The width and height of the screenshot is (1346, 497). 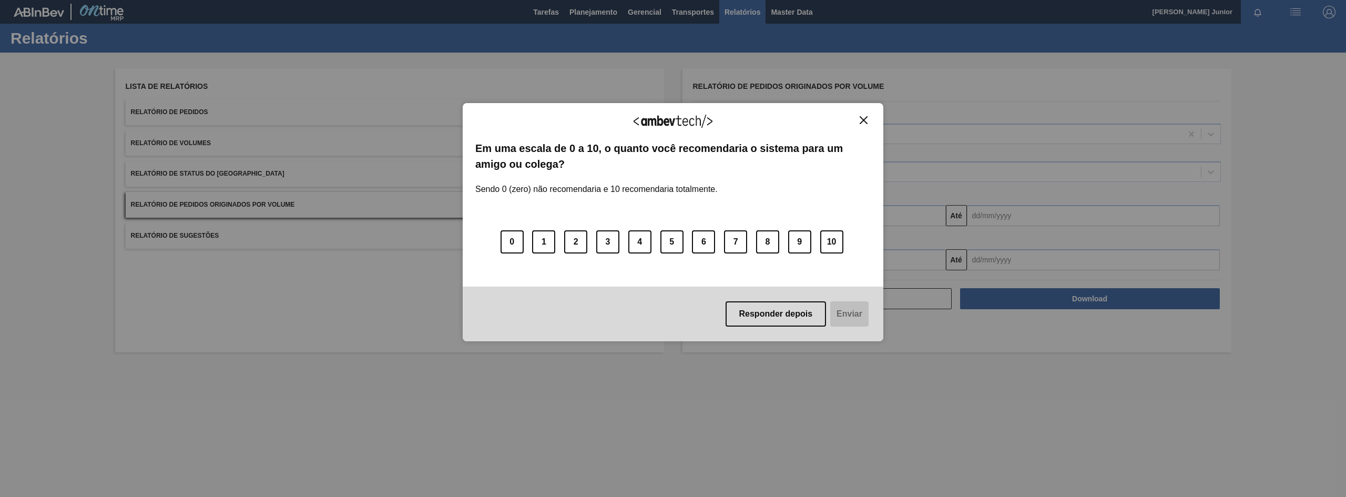 What do you see at coordinates (864, 120) in the screenshot?
I see `img: Close` at bounding box center [864, 120].